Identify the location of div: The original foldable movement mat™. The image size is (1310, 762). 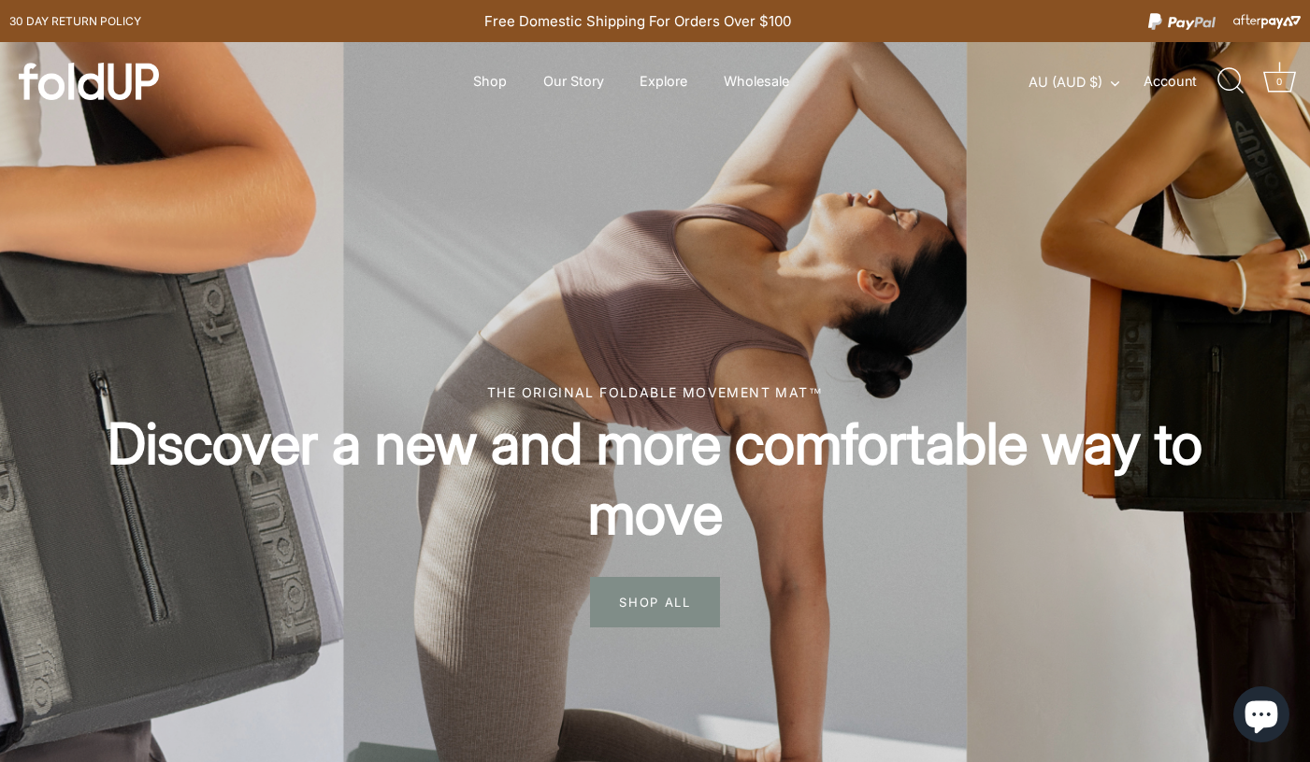
(655, 392).